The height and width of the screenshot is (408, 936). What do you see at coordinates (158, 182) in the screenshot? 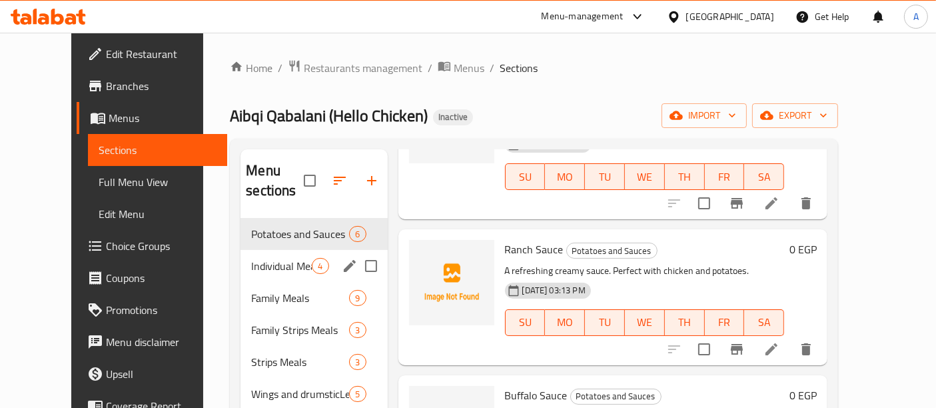
I see `a: Full Menu View` at bounding box center [158, 182].